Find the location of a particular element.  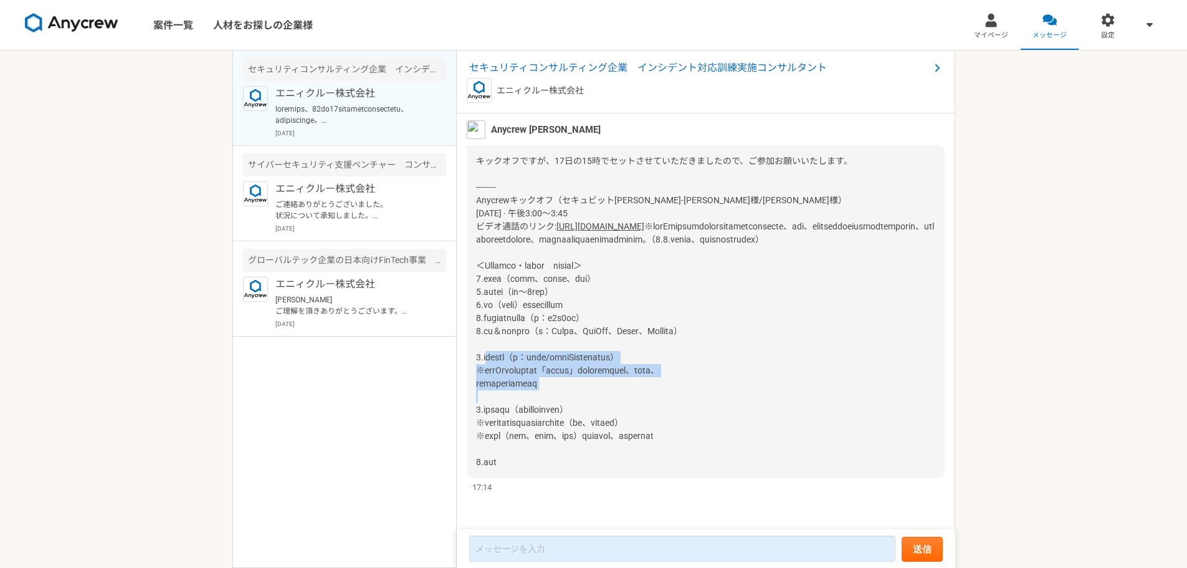

p: loremips、82do17sitametconsectetu、adipiscinge。 -------- Seddoeiusmod（temporinc-utl/etd） 84m 64a (e... is located at coordinates (352, 115).